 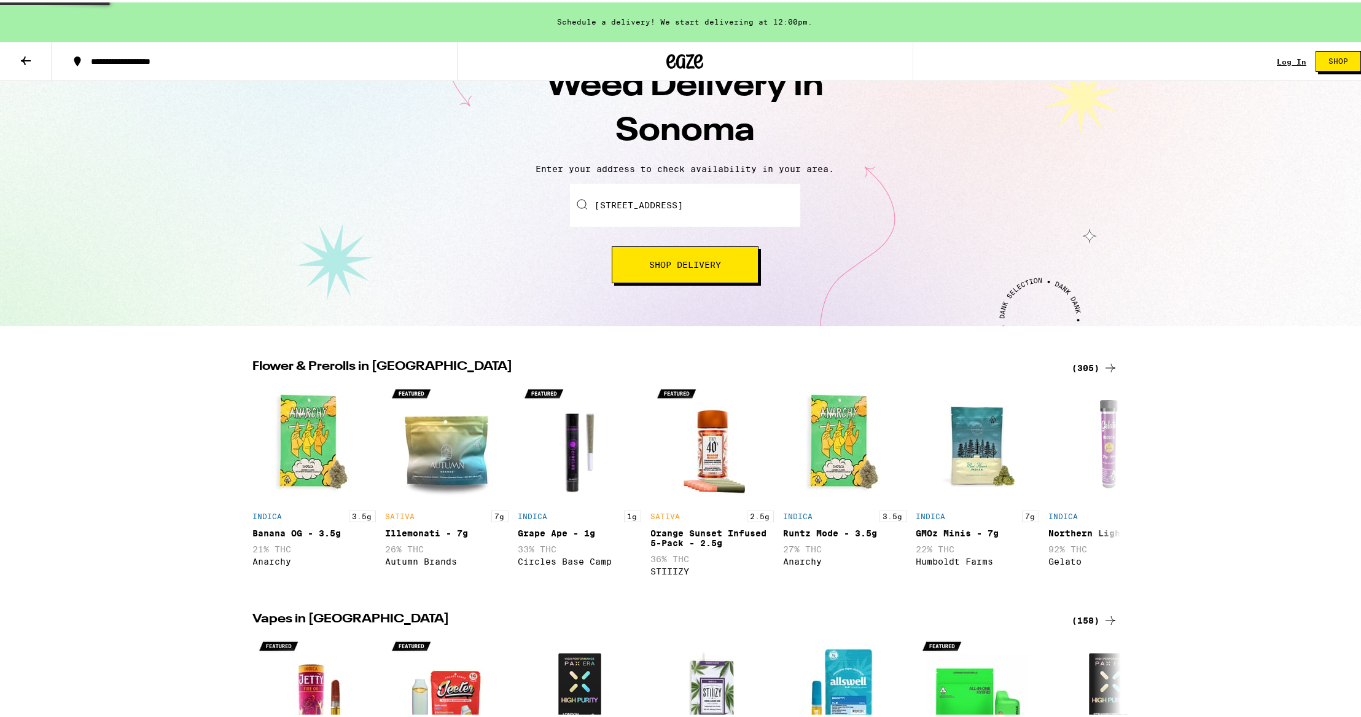 What do you see at coordinates (1111, 531) in the screenshot?
I see `div: Northern Lights - 1g` at bounding box center [1111, 531].